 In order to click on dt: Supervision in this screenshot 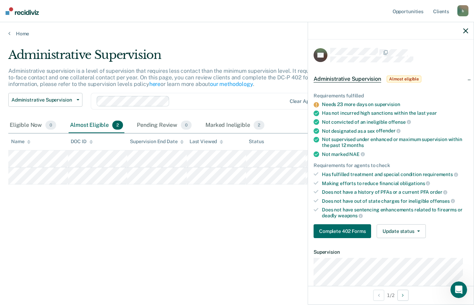, I will do `click(391, 252)`.